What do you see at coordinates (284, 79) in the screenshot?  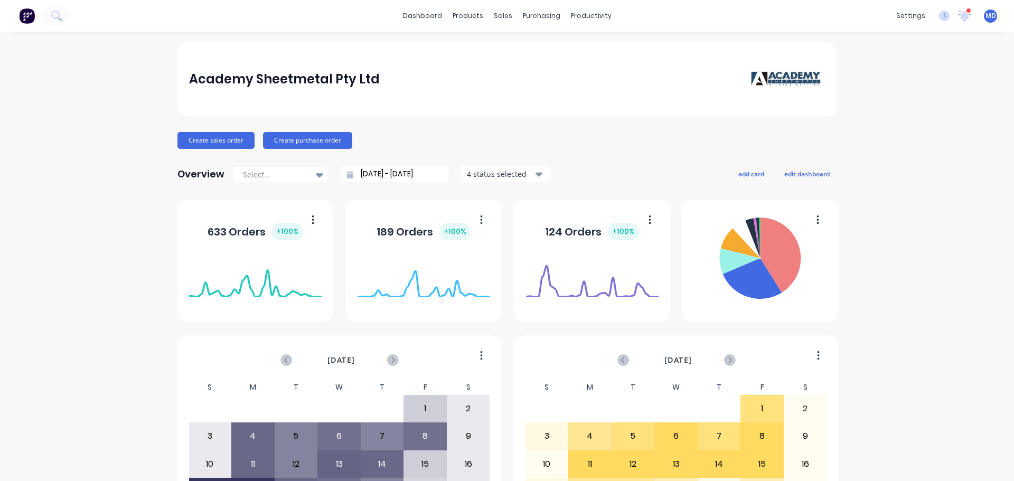 I see `div: Academy Sheetmetal Pty Ltd` at bounding box center [284, 79].